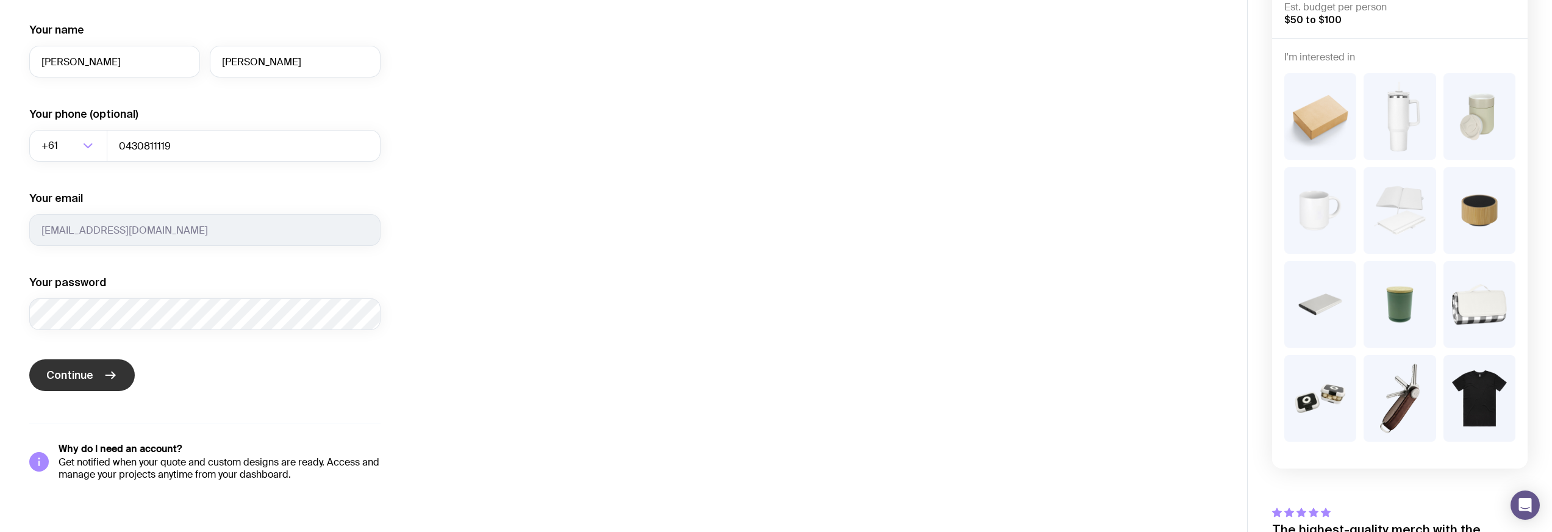 The image size is (1552, 532). What do you see at coordinates (57, 30) in the screenshot?
I see `label: Your name` at bounding box center [57, 30].